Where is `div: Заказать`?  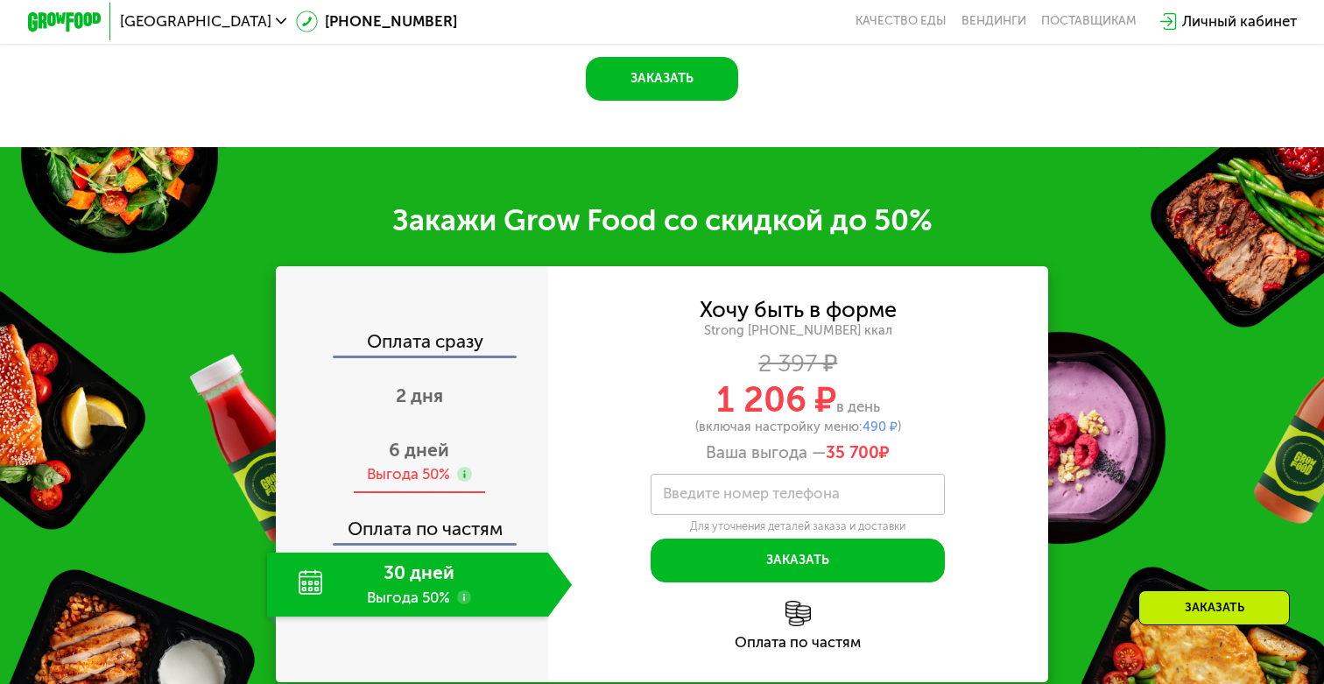
div: Заказать is located at coordinates (1214, 608).